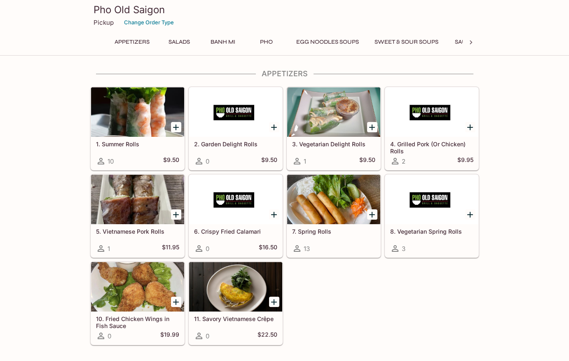 The width and height of the screenshot is (569, 361). What do you see at coordinates (103, 22) in the screenshot?
I see `p: Pickup` at bounding box center [103, 22].